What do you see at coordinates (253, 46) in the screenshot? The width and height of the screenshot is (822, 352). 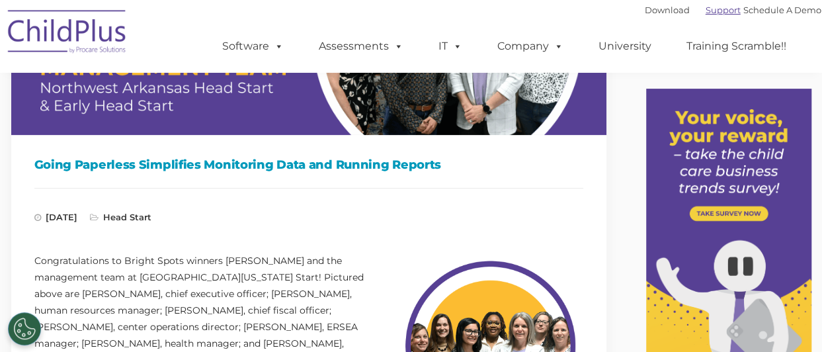 I see `a: Software` at bounding box center [253, 46].